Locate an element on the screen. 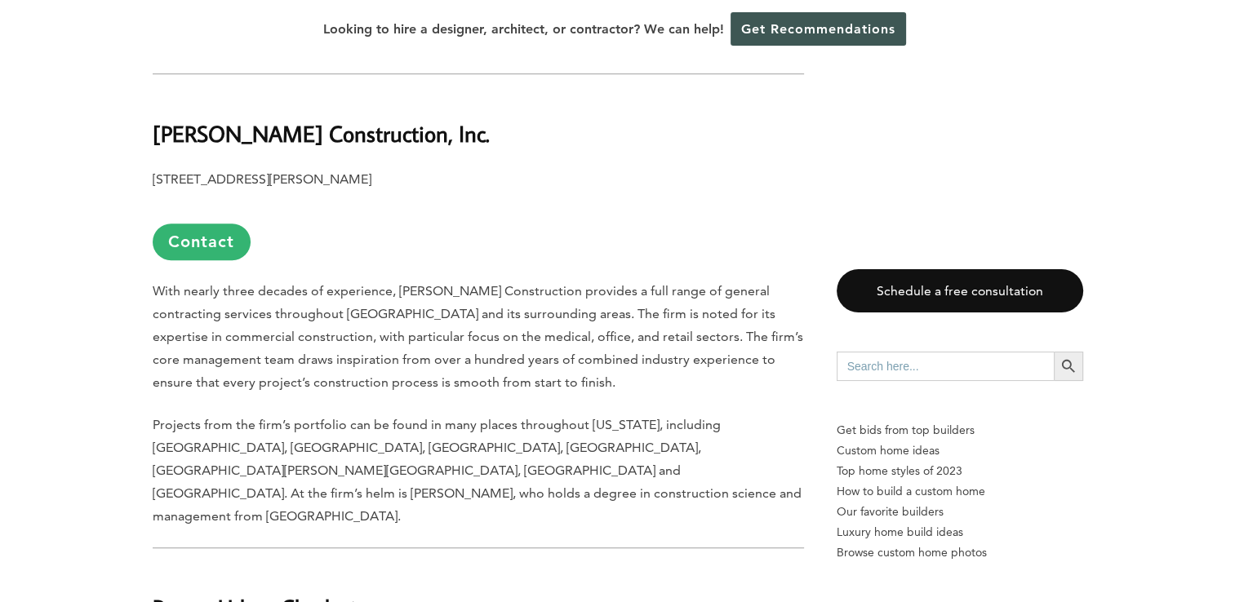 Image resolution: width=1235 pixels, height=602 pixels. p: How to build a custom home is located at coordinates (960, 491).